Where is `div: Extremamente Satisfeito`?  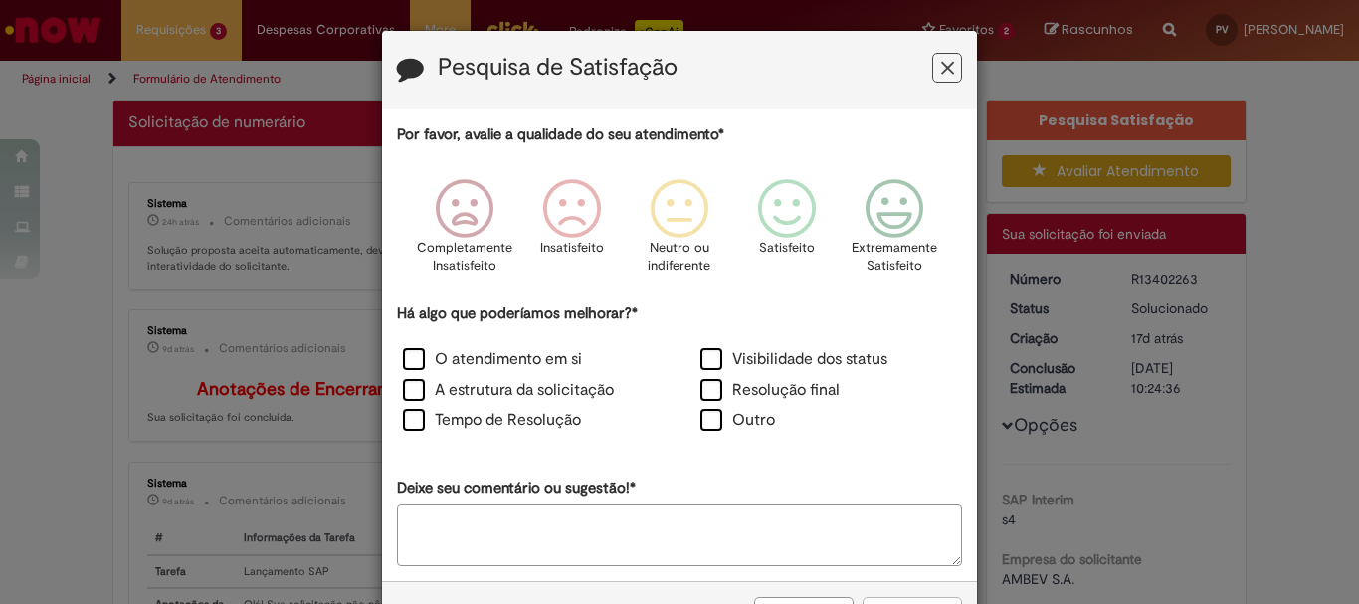
div: Extremamente Satisfeito is located at coordinates (894, 232).